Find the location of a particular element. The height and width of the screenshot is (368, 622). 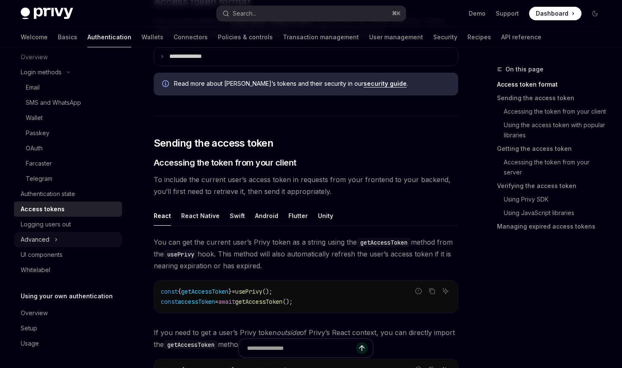

div: Login methods is located at coordinates (41, 72).